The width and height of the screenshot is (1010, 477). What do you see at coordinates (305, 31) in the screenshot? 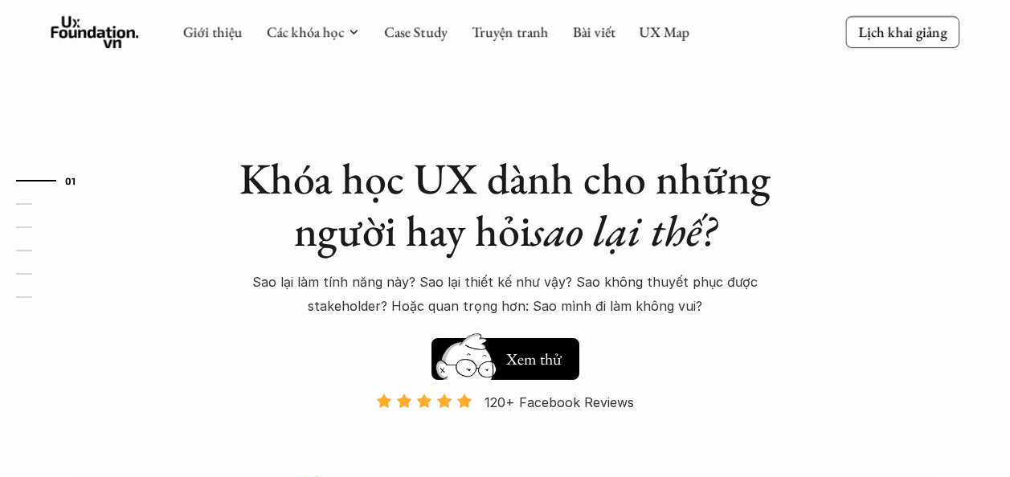
I see `a: Các khóa học` at bounding box center [305, 31].